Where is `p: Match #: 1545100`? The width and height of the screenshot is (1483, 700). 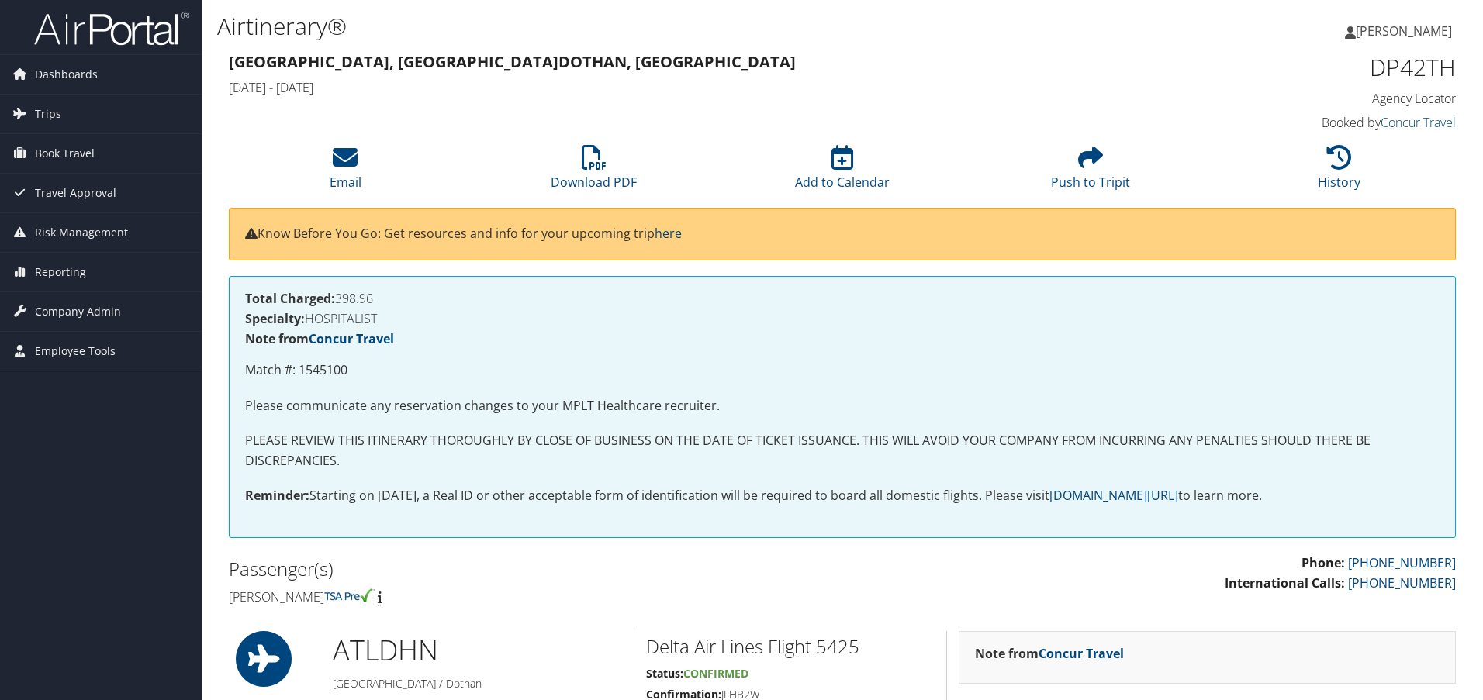
p: Match #: 1545100 is located at coordinates (842, 371).